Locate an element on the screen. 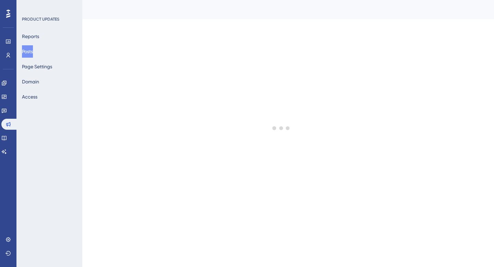  button: Access is located at coordinates (29, 97).